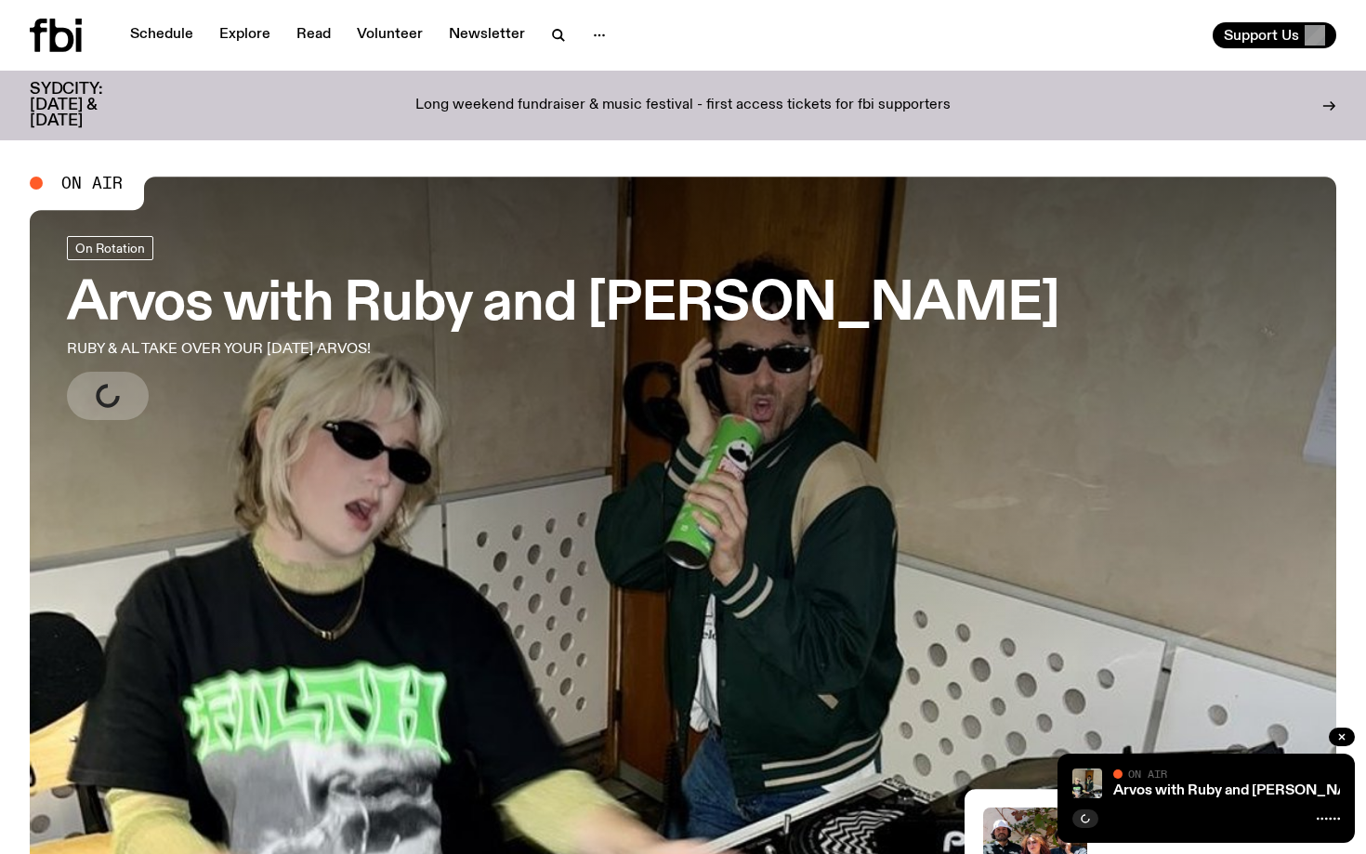  I want to click on a: Explore, so click(244, 35).